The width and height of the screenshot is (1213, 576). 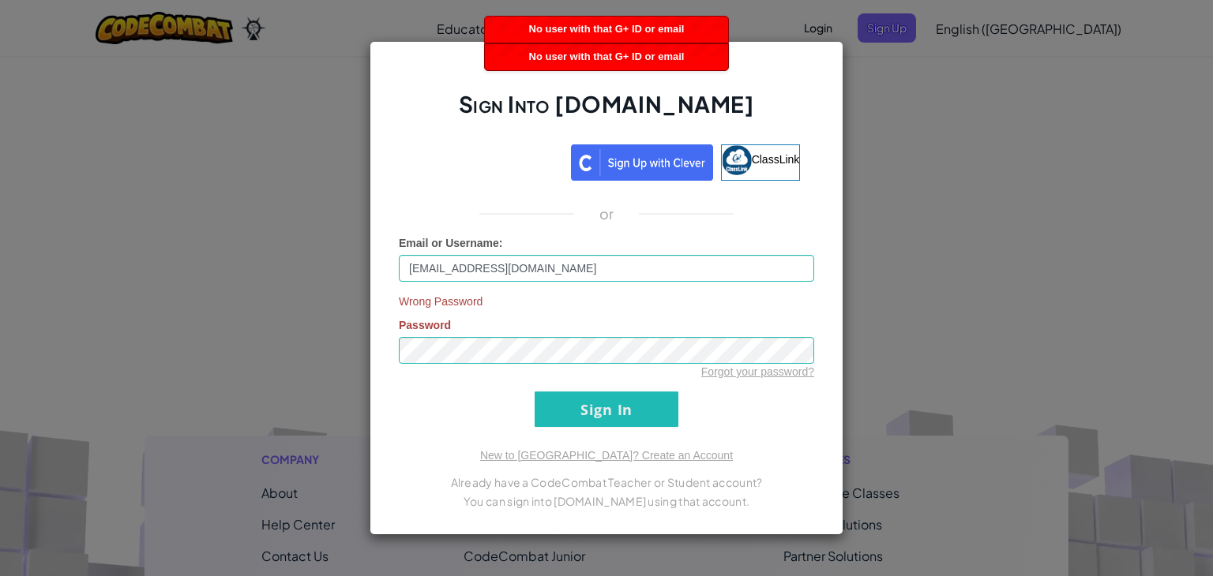 What do you see at coordinates (737, 160) in the screenshot?
I see `img: classlink-logo-small.png` at bounding box center [737, 160].